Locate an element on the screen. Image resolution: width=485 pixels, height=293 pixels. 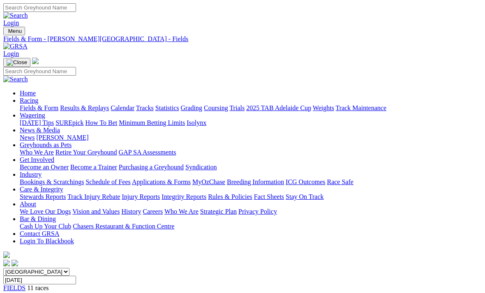
div: Greyhounds as Pets is located at coordinates (251, 152).